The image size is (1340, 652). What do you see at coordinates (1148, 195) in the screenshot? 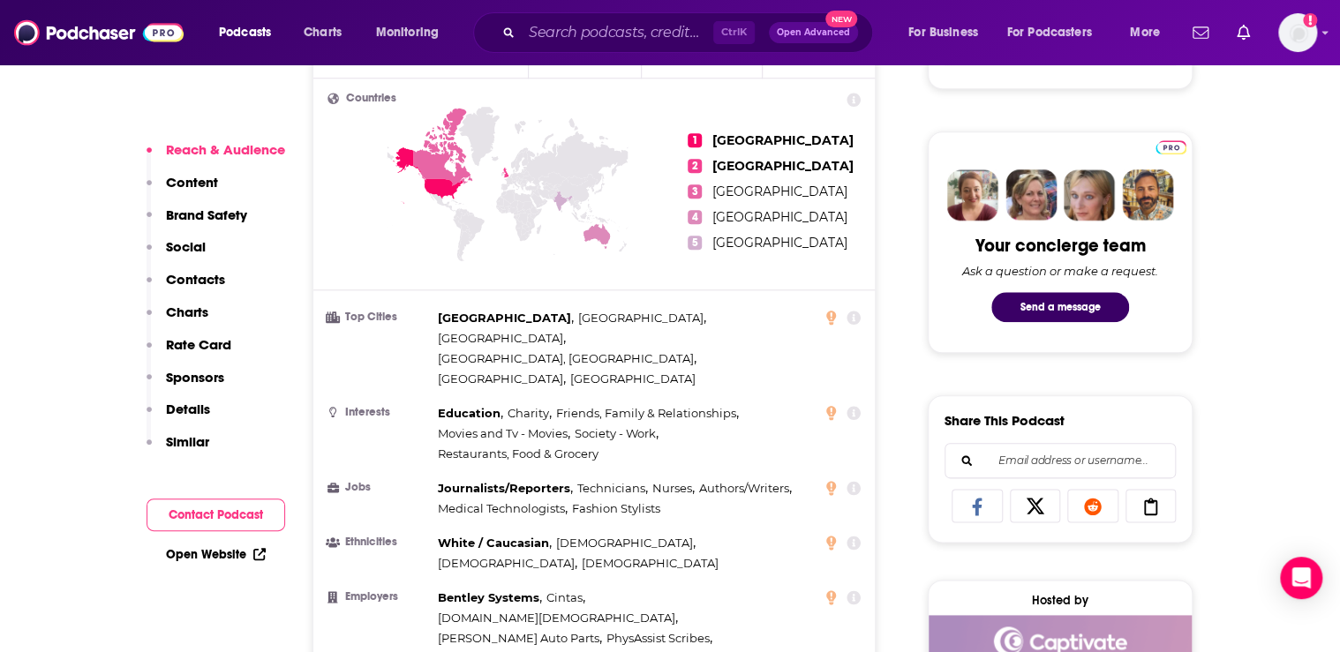
I see `img: Jon Profile` at bounding box center [1148, 195].